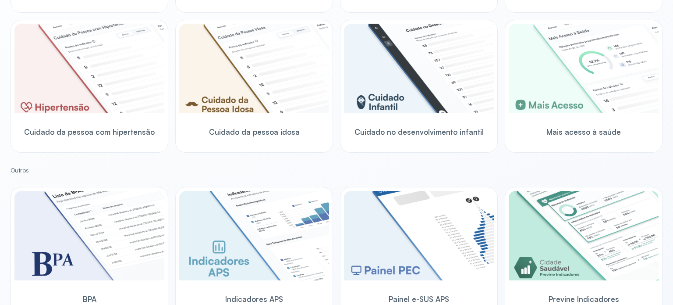 This screenshot has height=305, width=673. Describe the element at coordinates (89, 131) in the screenshot. I see `span: Cuidado da pessoa com hipertensão` at that location.